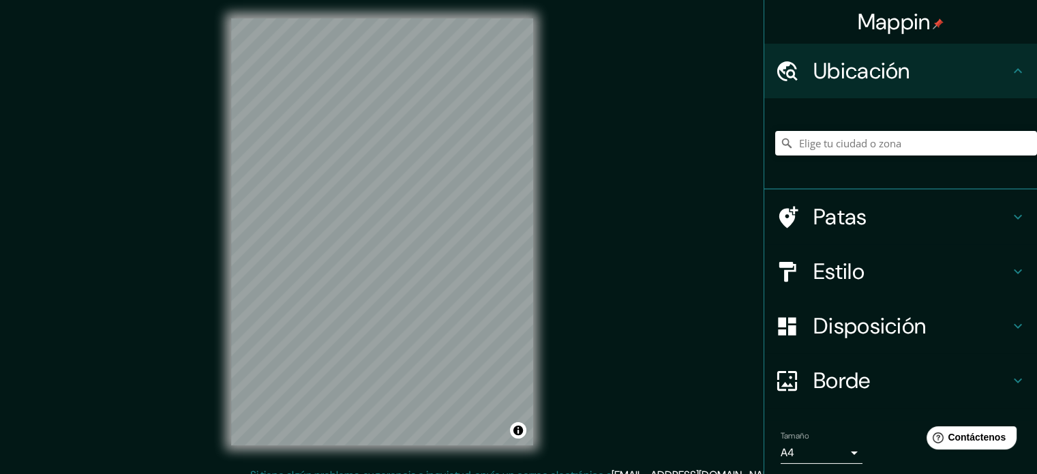 Image resolution: width=1037 pixels, height=474 pixels. Describe the element at coordinates (794, 435) in the screenshot. I see `font: Tamaño` at that location.